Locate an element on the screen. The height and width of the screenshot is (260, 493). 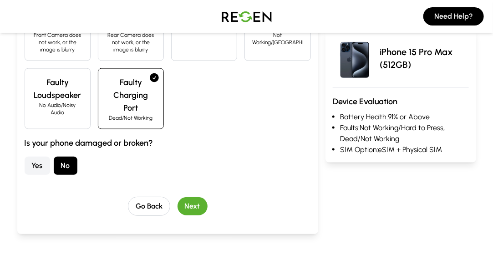
li: SIM Option: eSIM + Physical SIM is located at coordinates (404, 150).